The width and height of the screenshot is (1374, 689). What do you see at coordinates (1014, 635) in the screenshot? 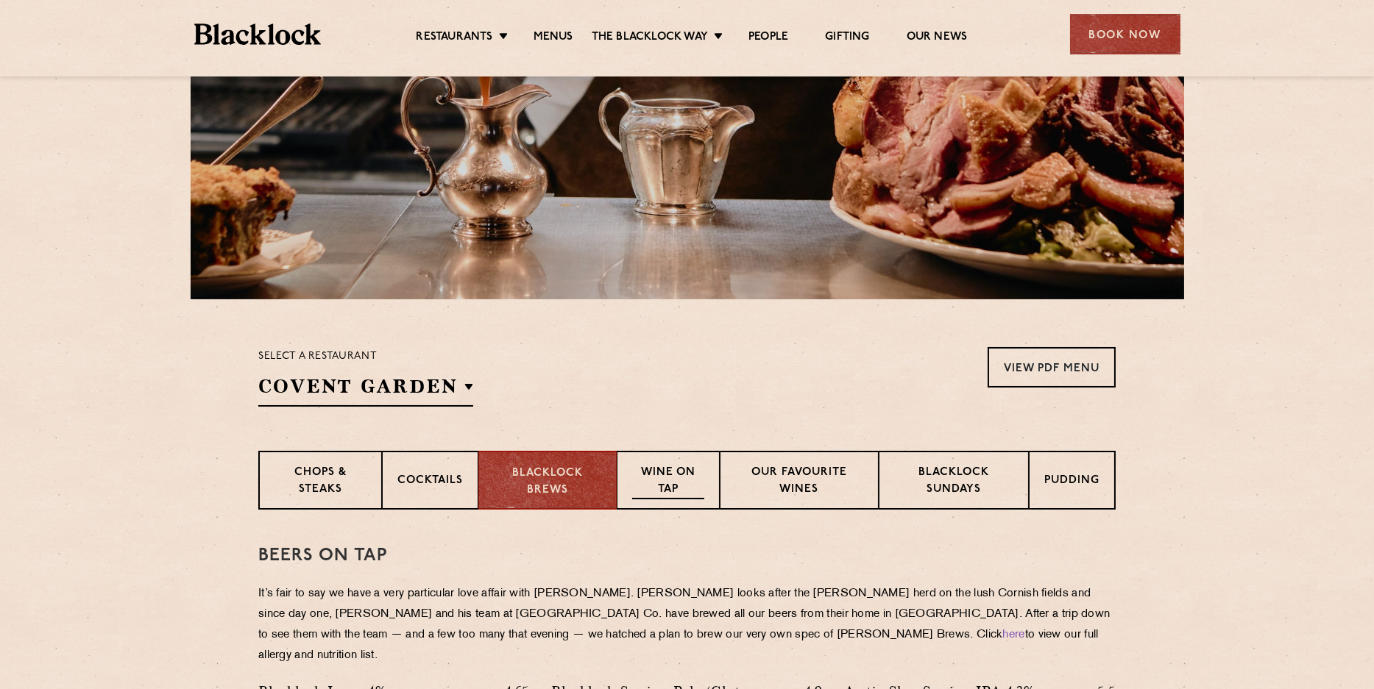
I see `a: here` at bounding box center [1014, 635].